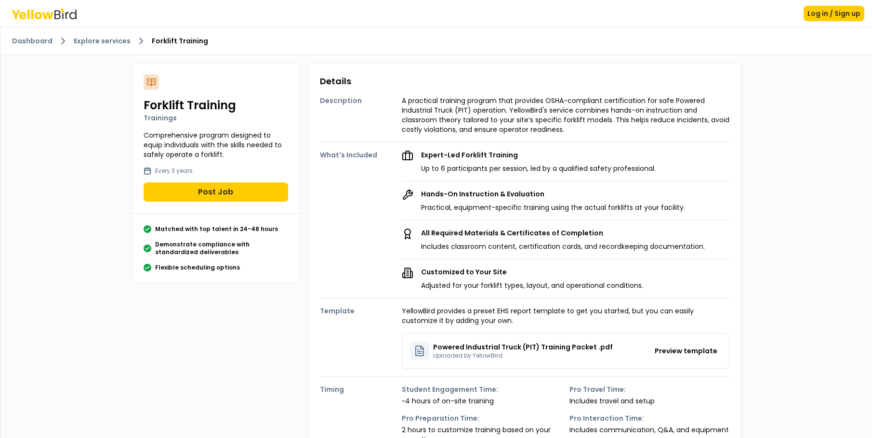 The width and height of the screenshot is (872, 438). What do you see at coordinates (553, 208) in the screenshot?
I see `p: Practical, equipment-specific training using the actual forklifts at your facility.` at bounding box center [553, 208].